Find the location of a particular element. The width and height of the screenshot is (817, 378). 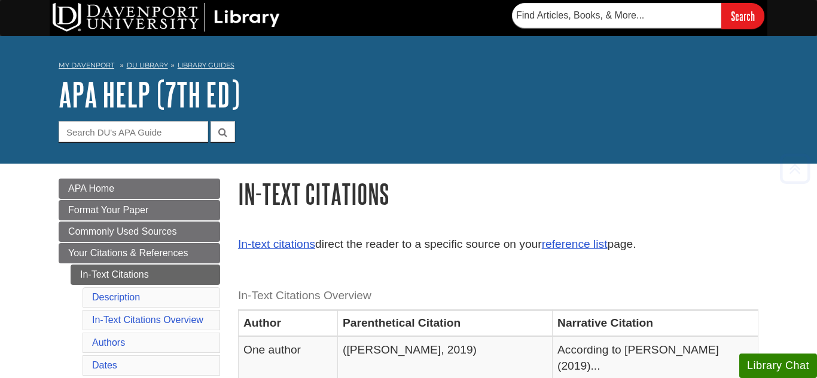

input: Search DU's APA Guide is located at coordinates (133, 132).